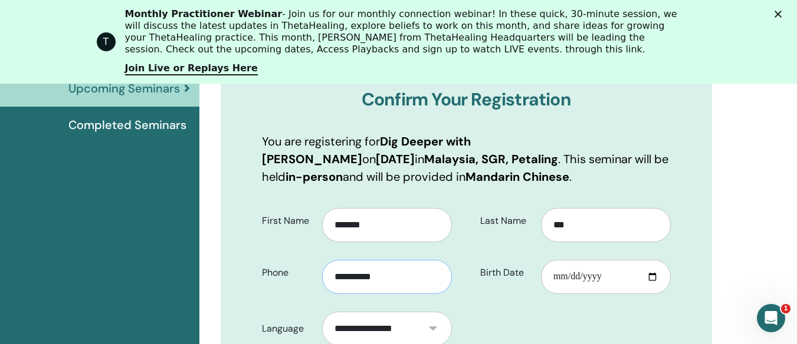  What do you see at coordinates (288, 329) in the screenshot?
I see `label: Language` at bounding box center [288, 329].